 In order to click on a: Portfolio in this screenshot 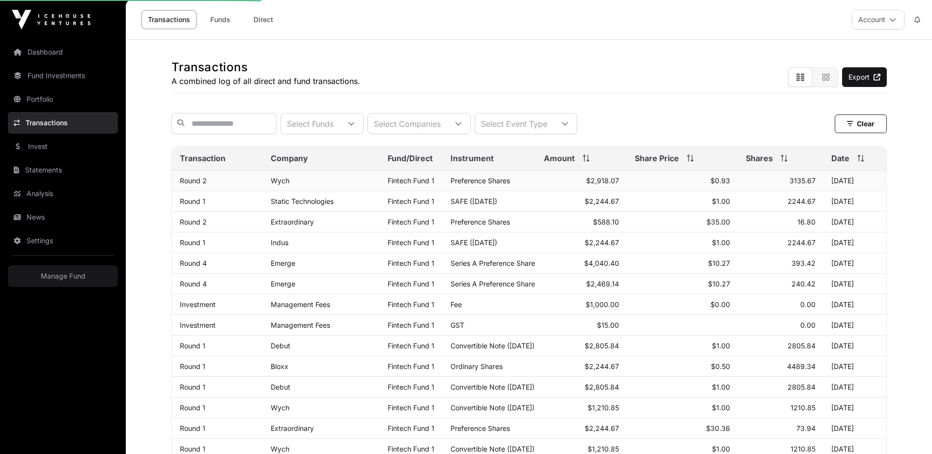, I will do `click(63, 99)`.